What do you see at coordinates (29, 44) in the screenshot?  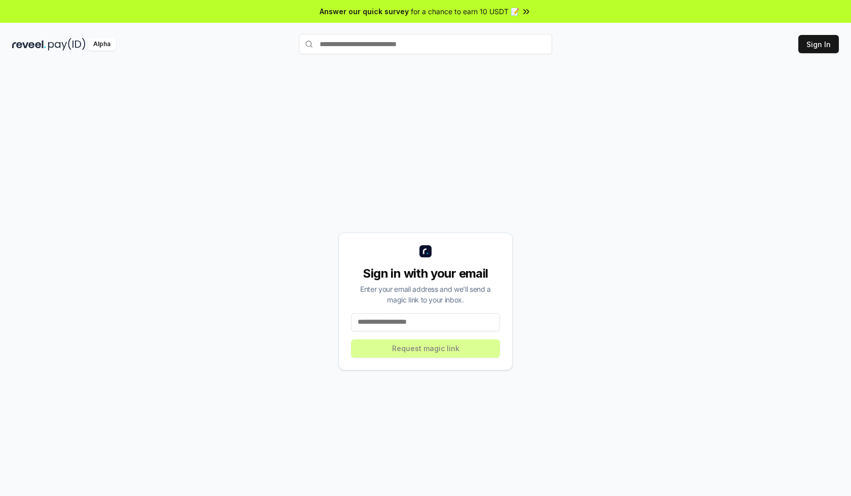 I see `img: reveel_dark` at bounding box center [29, 44].